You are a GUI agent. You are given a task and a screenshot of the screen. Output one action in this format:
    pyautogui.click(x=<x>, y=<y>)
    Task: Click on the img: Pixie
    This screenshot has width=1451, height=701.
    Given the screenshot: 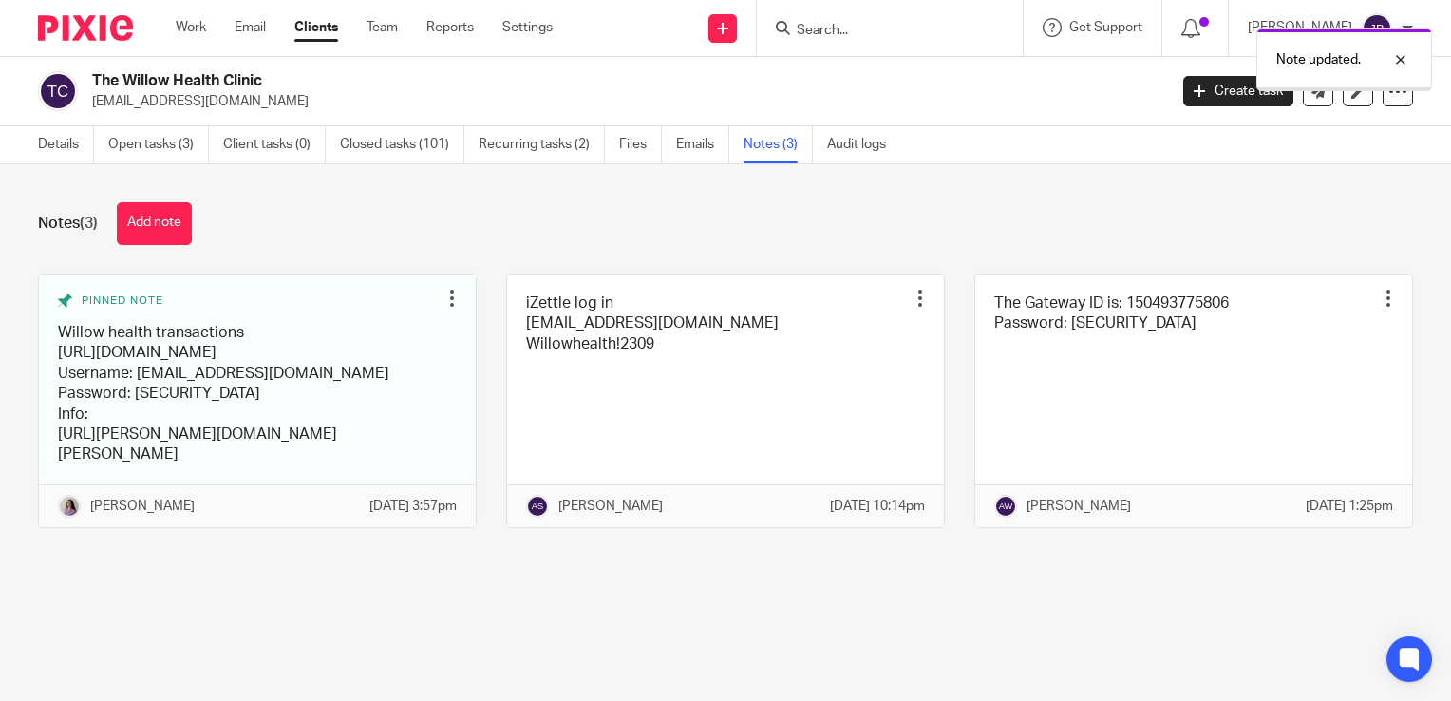 What is the action you would take?
    pyautogui.click(x=85, y=28)
    